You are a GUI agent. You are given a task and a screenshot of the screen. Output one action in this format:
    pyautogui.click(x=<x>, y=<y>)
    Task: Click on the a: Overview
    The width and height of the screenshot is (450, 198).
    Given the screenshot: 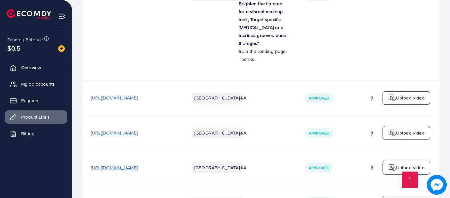 What is the action you would take?
    pyautogui.click(x=36, y=67)
    